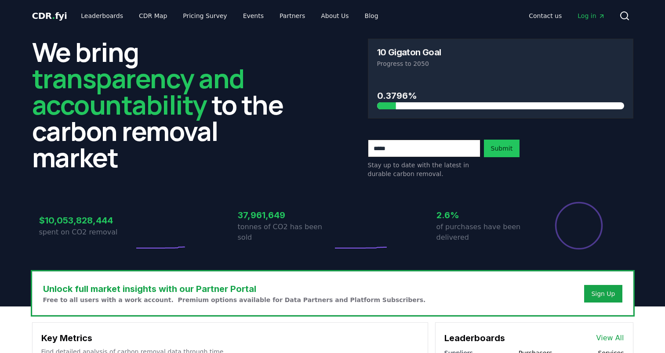 Image resolution: width=665 pixels, height=353 pixels. What do you see at coordinates (285, 215) in the screenshot?
I see `h3: 37,961,649` at bounding box center [285, 215].